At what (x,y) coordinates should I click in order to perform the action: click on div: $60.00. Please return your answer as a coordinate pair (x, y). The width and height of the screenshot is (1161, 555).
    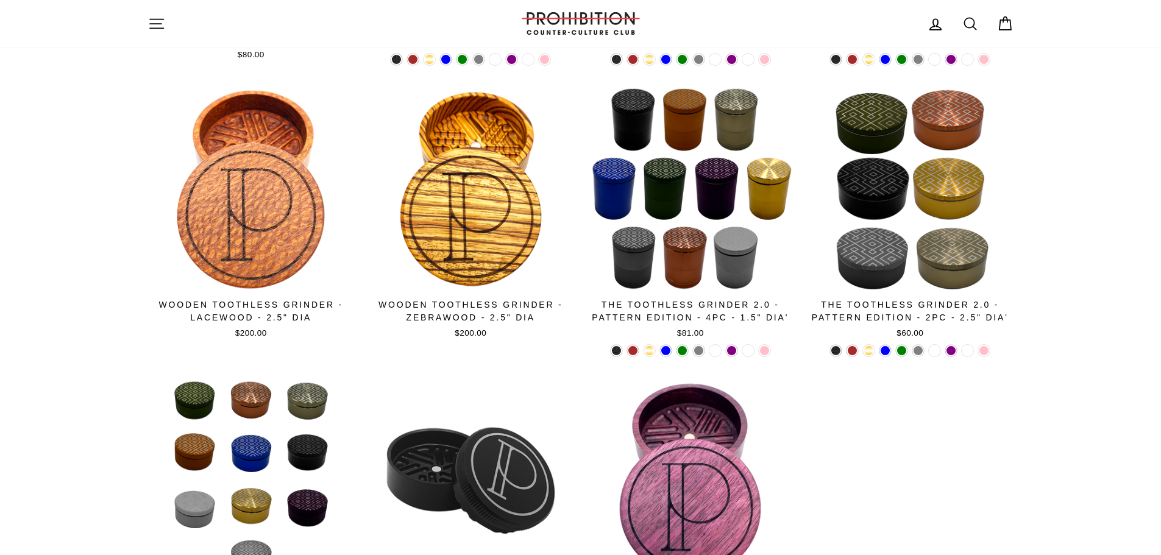
    Looking at the image, I should click on (910, 333).